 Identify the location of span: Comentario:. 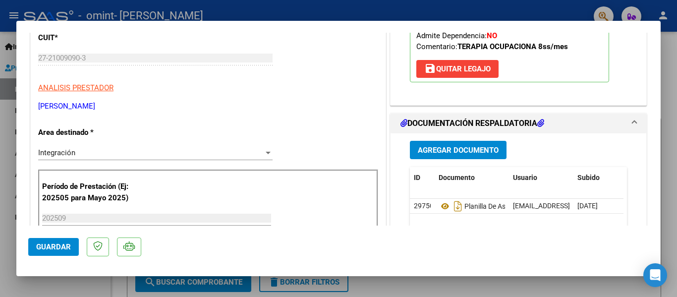
(492, 47).